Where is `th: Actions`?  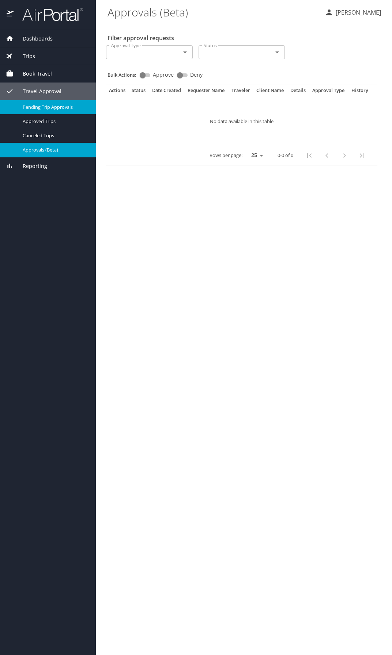
th: Actions is located at coordinates (117, 92).